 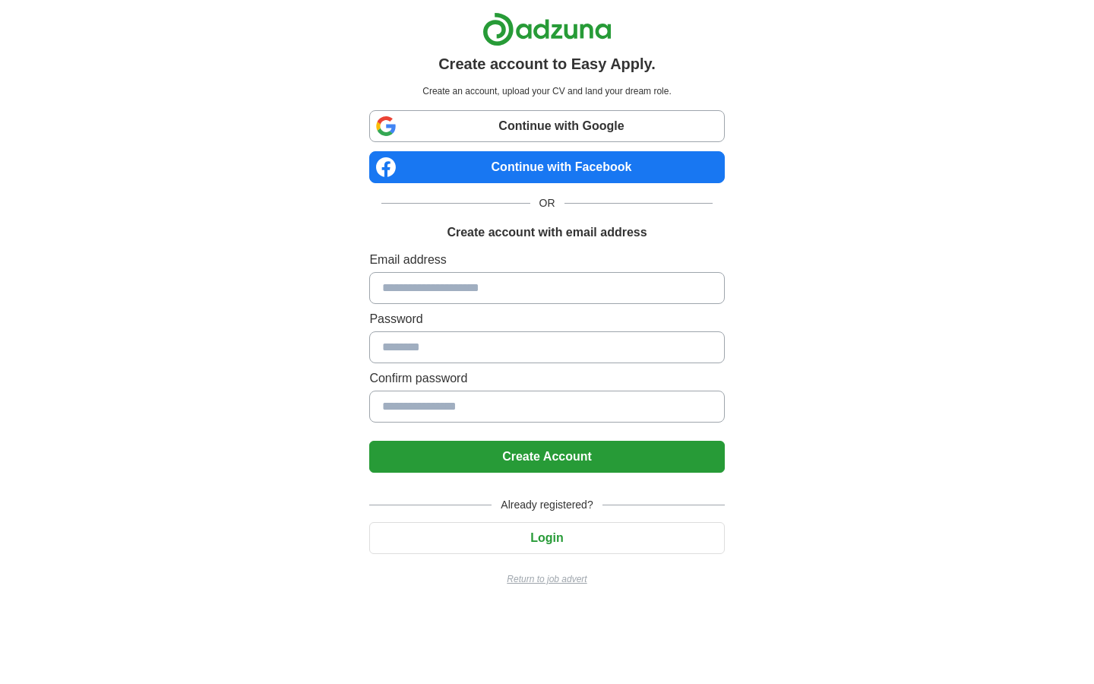 I want to click on button: Login, so click(x=546, y=538).